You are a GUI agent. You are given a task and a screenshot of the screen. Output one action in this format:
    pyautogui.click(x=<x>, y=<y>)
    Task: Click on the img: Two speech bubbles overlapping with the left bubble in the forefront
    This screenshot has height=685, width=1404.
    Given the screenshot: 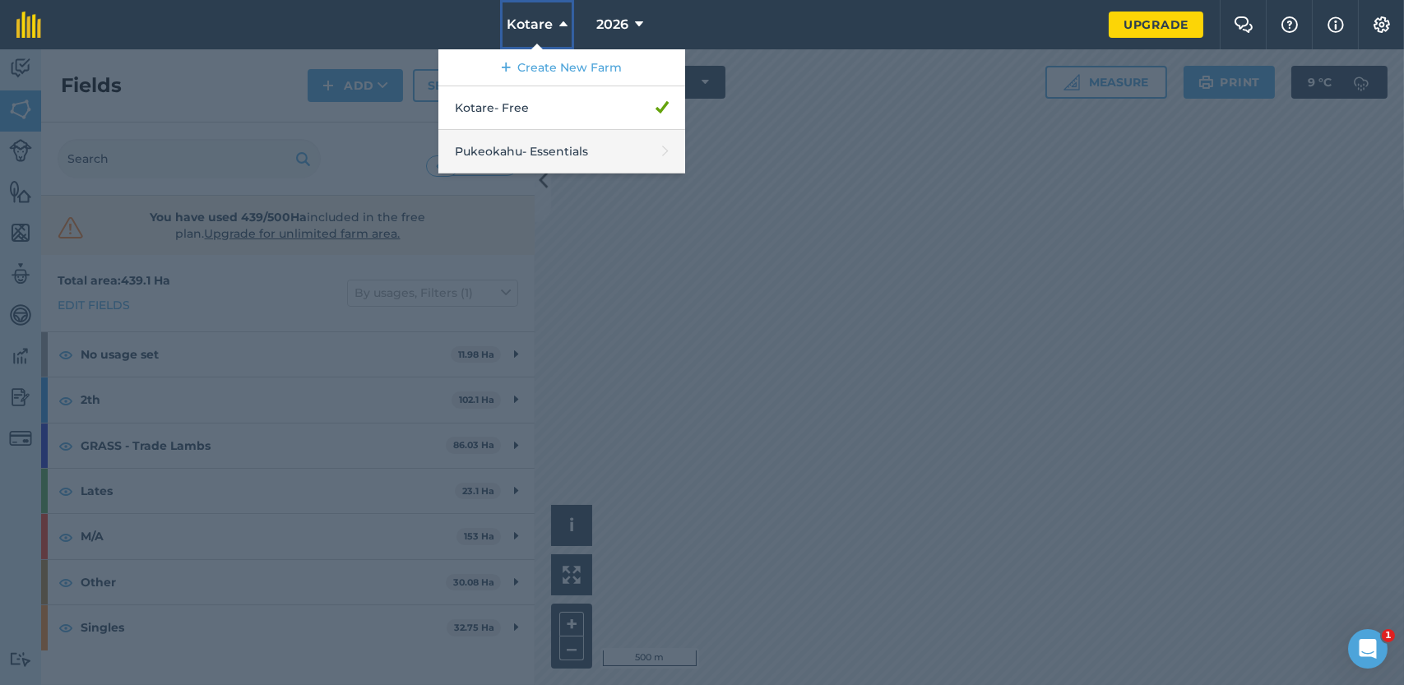 What is the action you would take?
    pyautogui.click(x=1243, y=25)
    